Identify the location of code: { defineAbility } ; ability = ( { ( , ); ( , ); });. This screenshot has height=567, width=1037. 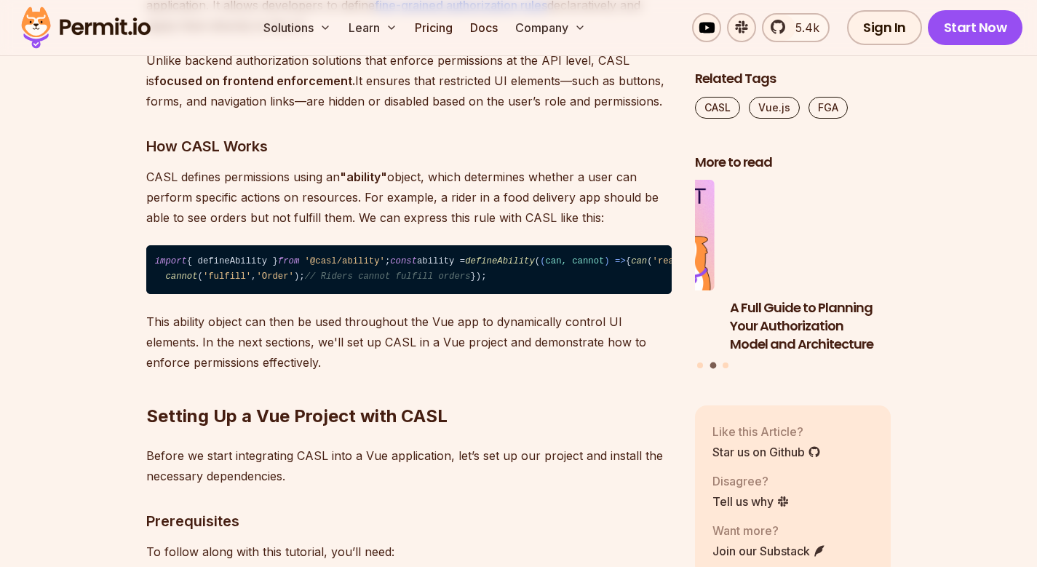
(409, 269).